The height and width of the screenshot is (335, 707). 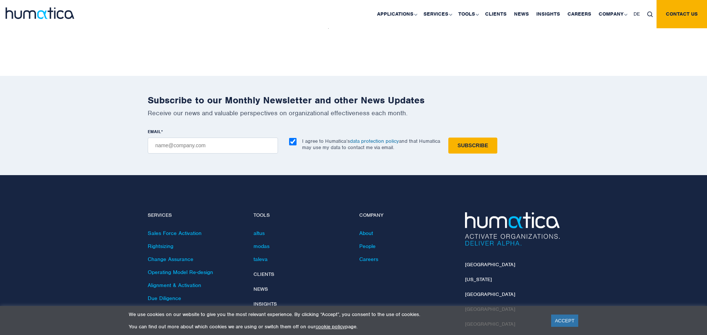 I want to click on img: search_icon, so click(x=650, y=14).